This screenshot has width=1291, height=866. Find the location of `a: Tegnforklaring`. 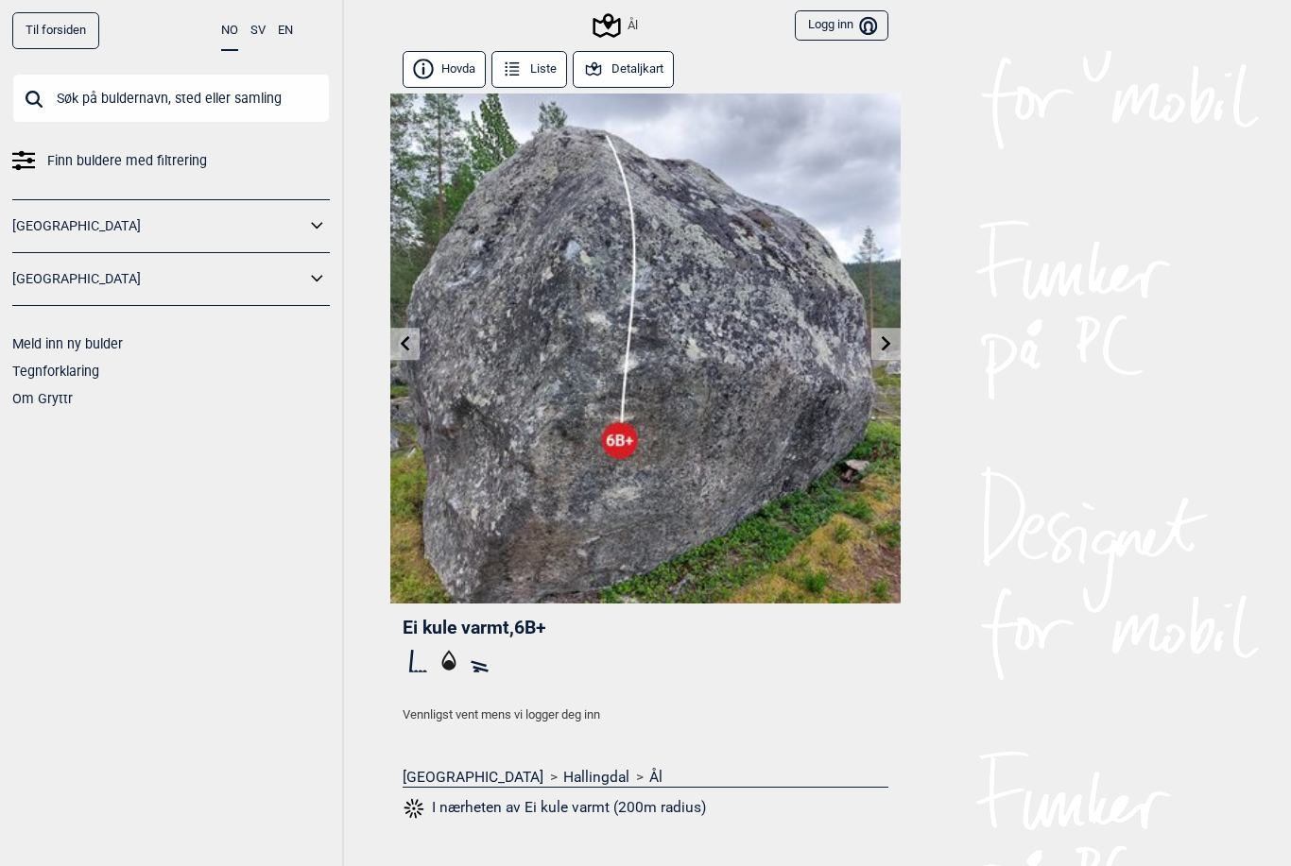

a: Tegnforklaring is located at coordinates (56, 371).